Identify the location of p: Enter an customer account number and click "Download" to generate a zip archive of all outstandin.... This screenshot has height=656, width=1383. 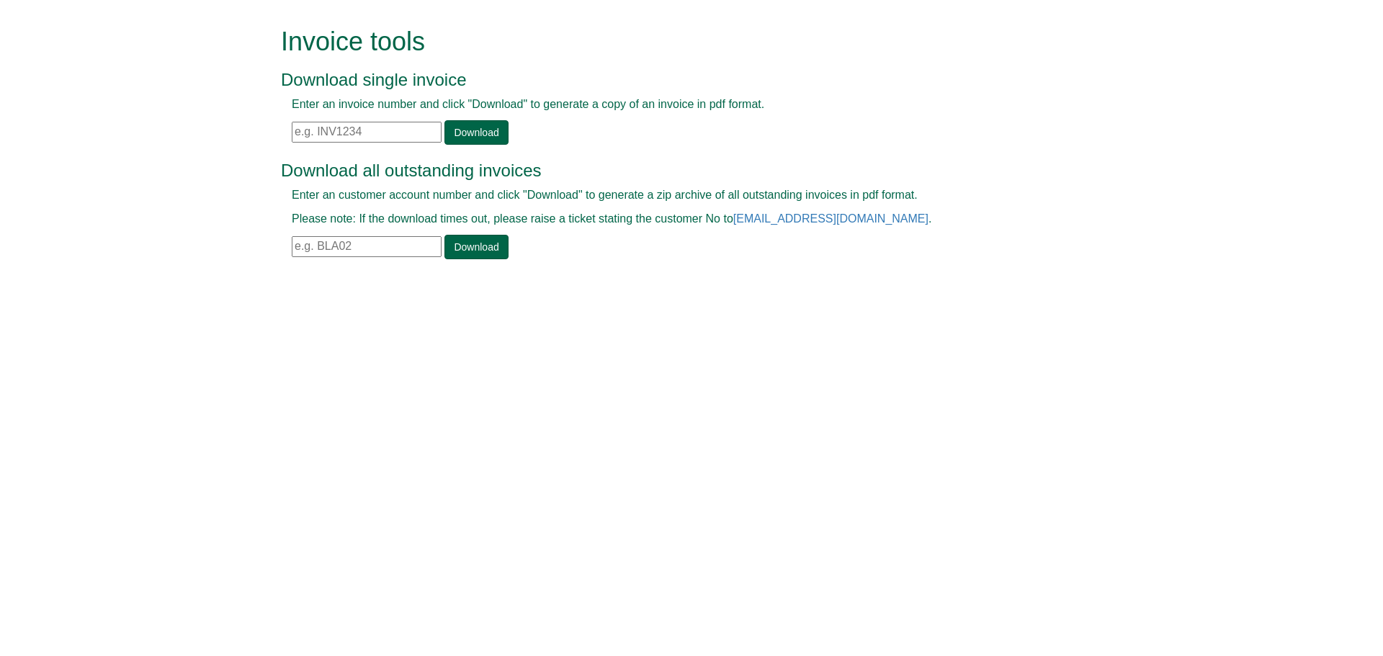
(675, 195).